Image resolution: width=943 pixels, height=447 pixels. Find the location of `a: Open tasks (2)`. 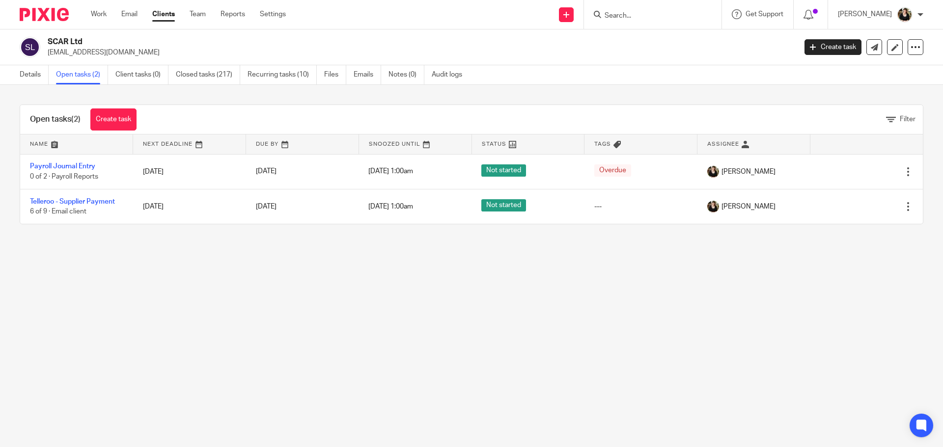

a: Open tasks (2) is located at coordinates (82, 75).